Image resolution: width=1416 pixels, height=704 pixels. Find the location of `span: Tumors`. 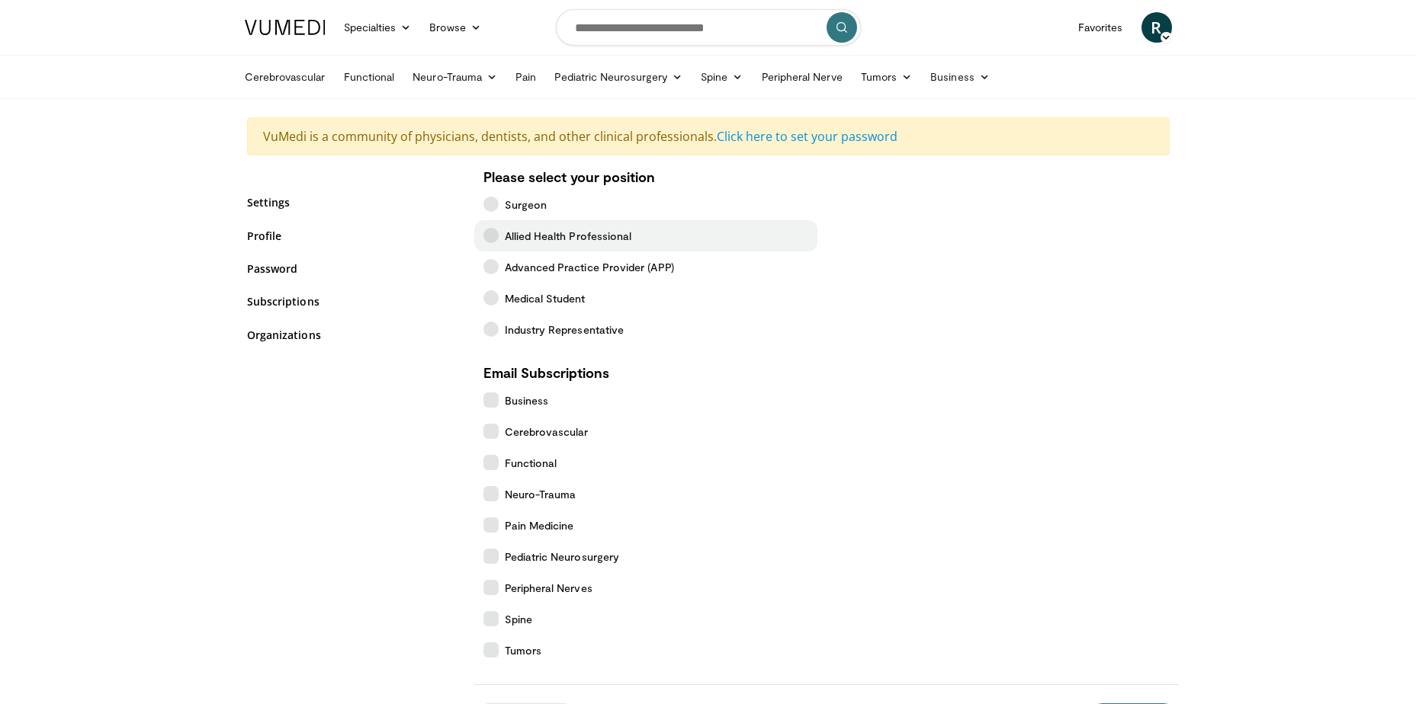

span: Tumors is located at coordinates (523, 650).